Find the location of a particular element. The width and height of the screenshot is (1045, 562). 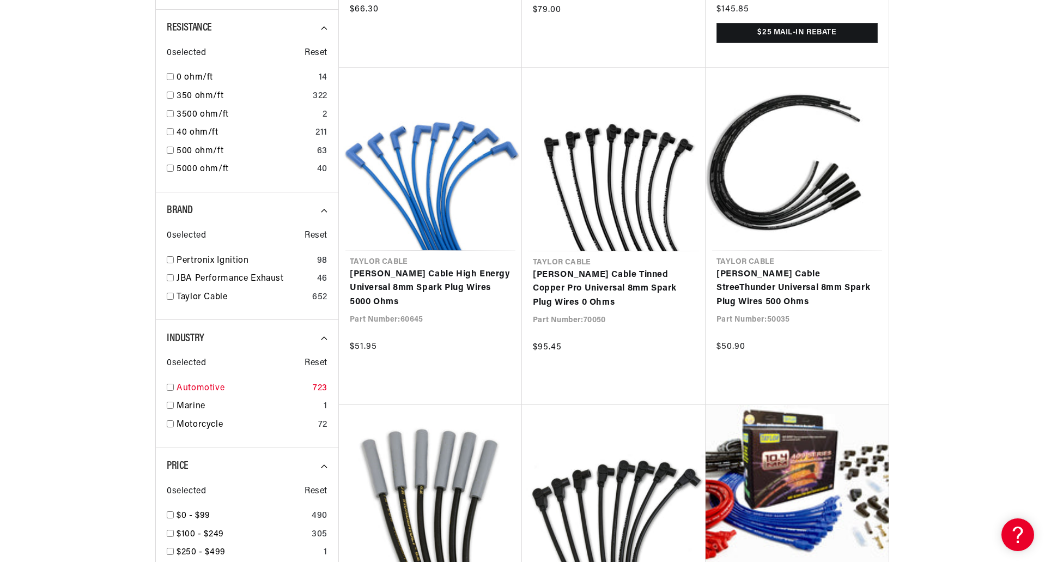

span: $0 - $99 is located at coordinates (193, 516).